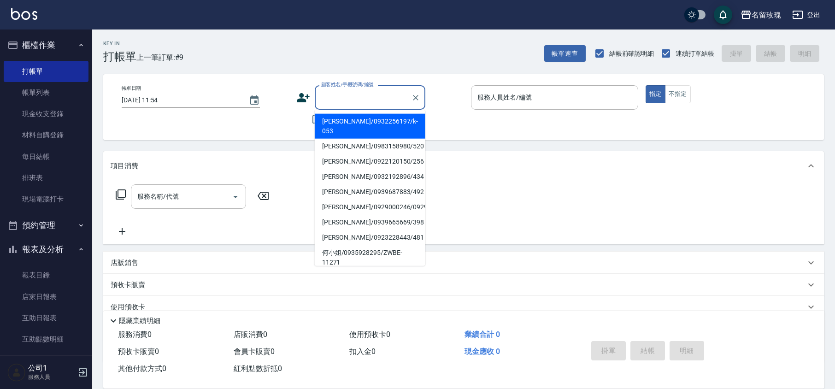 The height and width of the screenshot is (389, 835). What do you see at coordinates (46, 360) in the screenshot?
I see `a: 設計師日報表` at bounding box center [46, 360].